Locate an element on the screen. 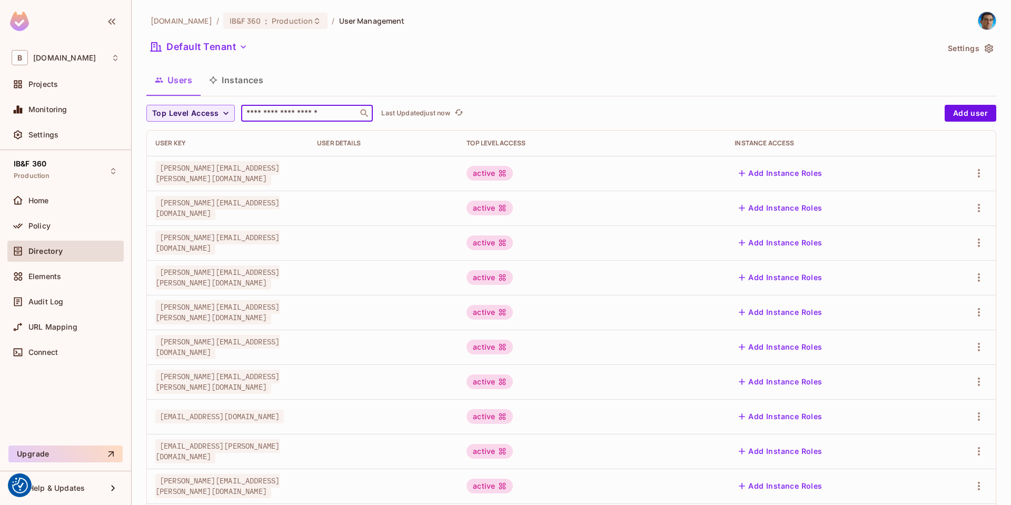 This screenshot has width=1011, height=505. span: URL Mapping is located at coordinates (53, 327).